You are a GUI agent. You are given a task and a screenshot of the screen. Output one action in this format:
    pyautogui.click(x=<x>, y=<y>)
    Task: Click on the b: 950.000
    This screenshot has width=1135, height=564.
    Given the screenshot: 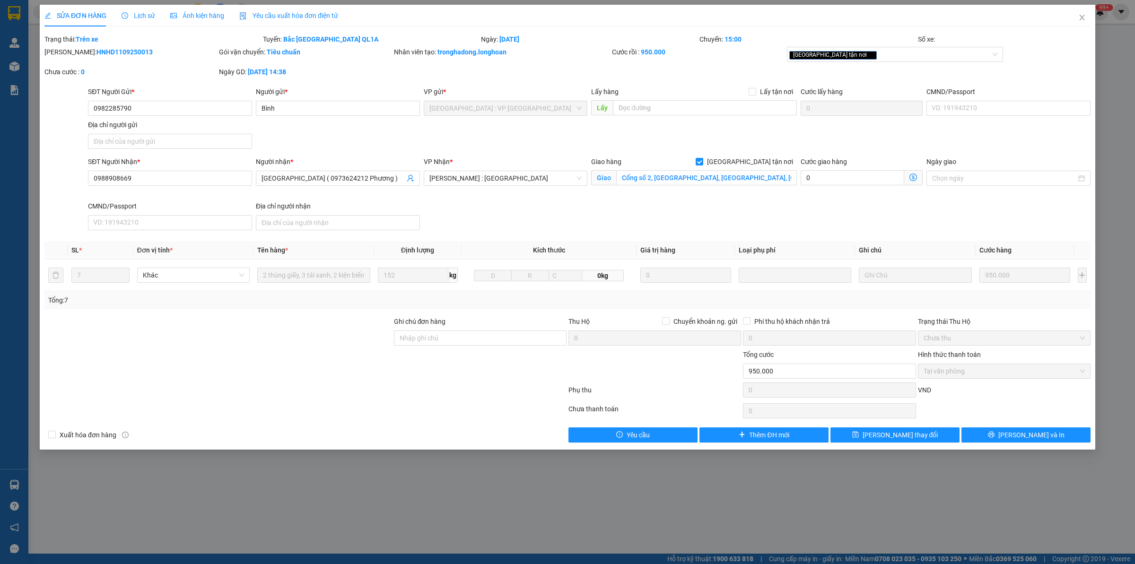 What is the action you would take?
    pyautogui.click(x=653, y=52)
    